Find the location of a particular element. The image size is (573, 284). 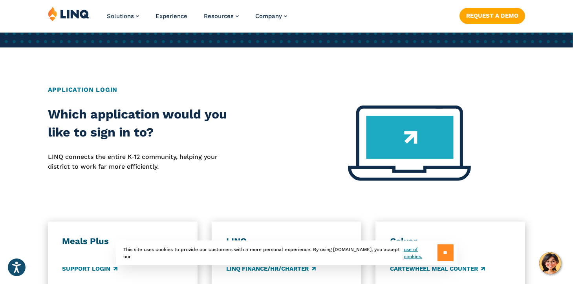

span: Company is located at coordinates (269, 16).